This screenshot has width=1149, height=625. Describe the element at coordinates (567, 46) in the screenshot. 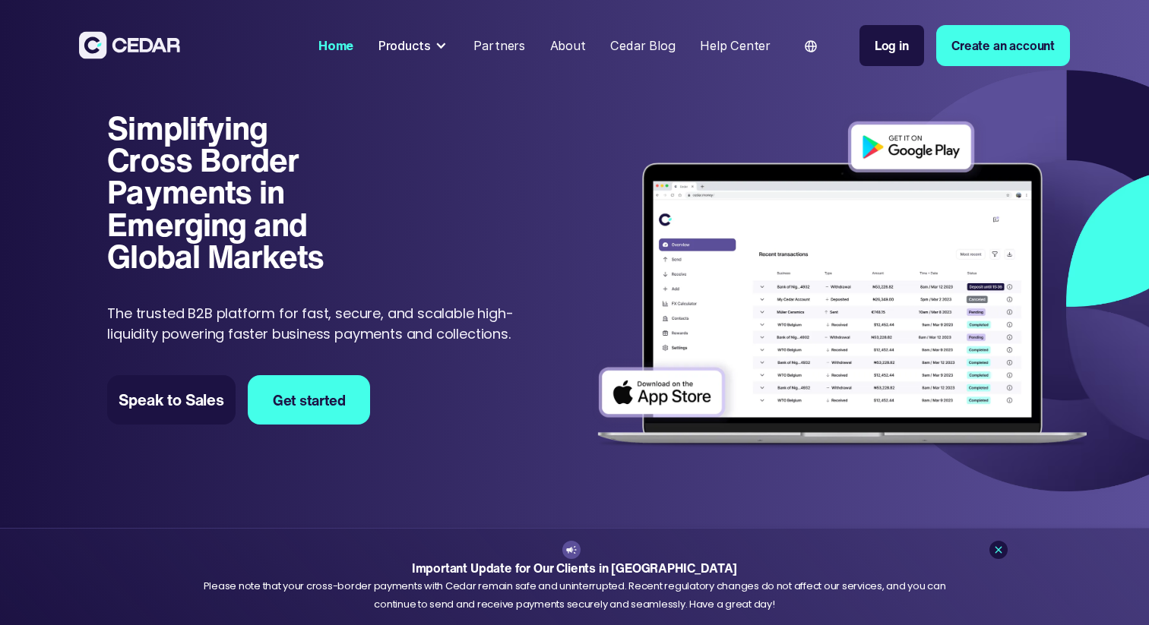

I see `a: About` at that location.